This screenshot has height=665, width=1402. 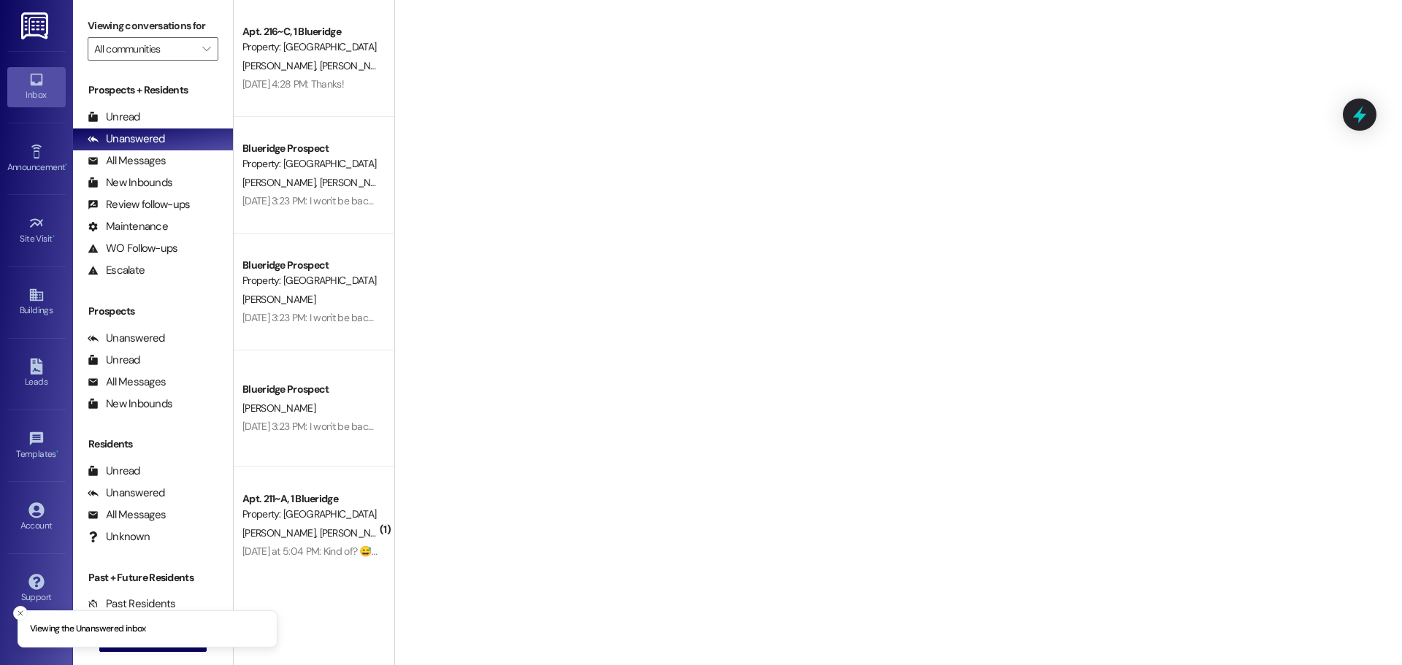 What do you see at coordinates (132, 248) in the screenshot?
I see `div: WO Follow-ups` at bounding box center [132, 248].